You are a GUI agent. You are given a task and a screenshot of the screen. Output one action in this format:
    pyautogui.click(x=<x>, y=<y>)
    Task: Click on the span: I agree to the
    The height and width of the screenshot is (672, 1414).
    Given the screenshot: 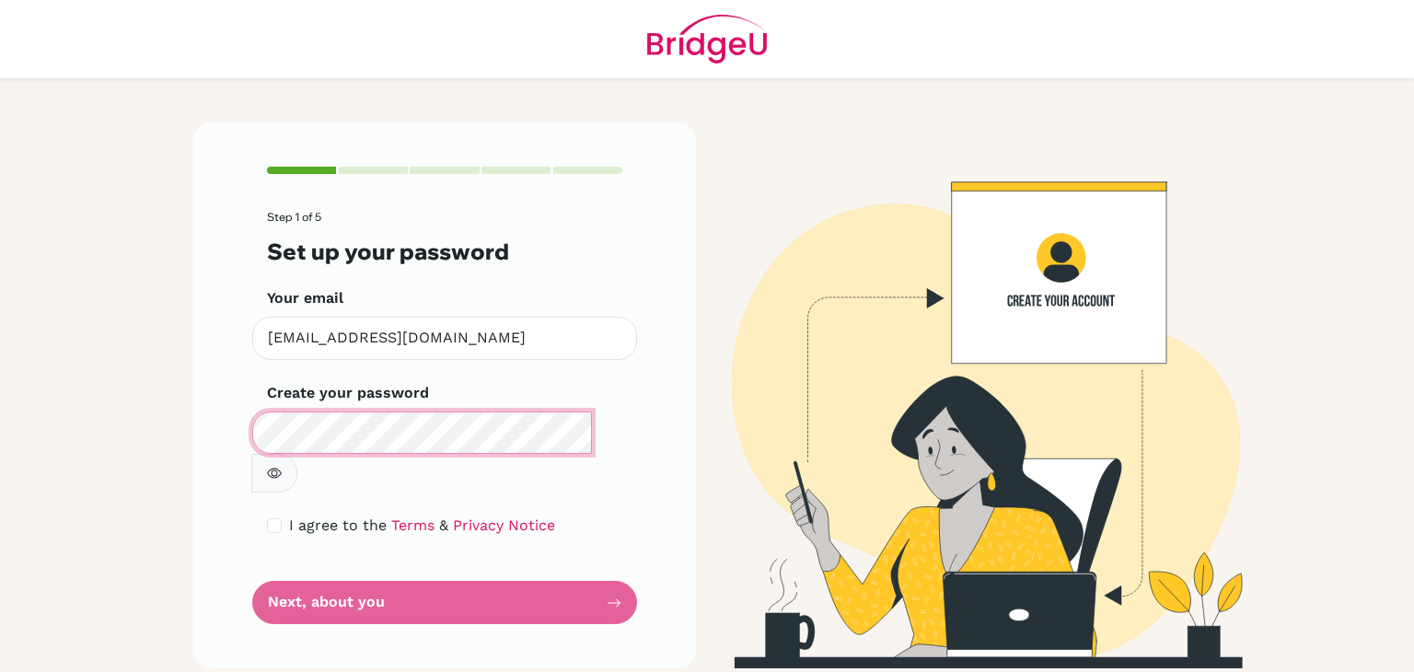 What is the action you would take?
    pyautogui.click(x=338, y=525)
    